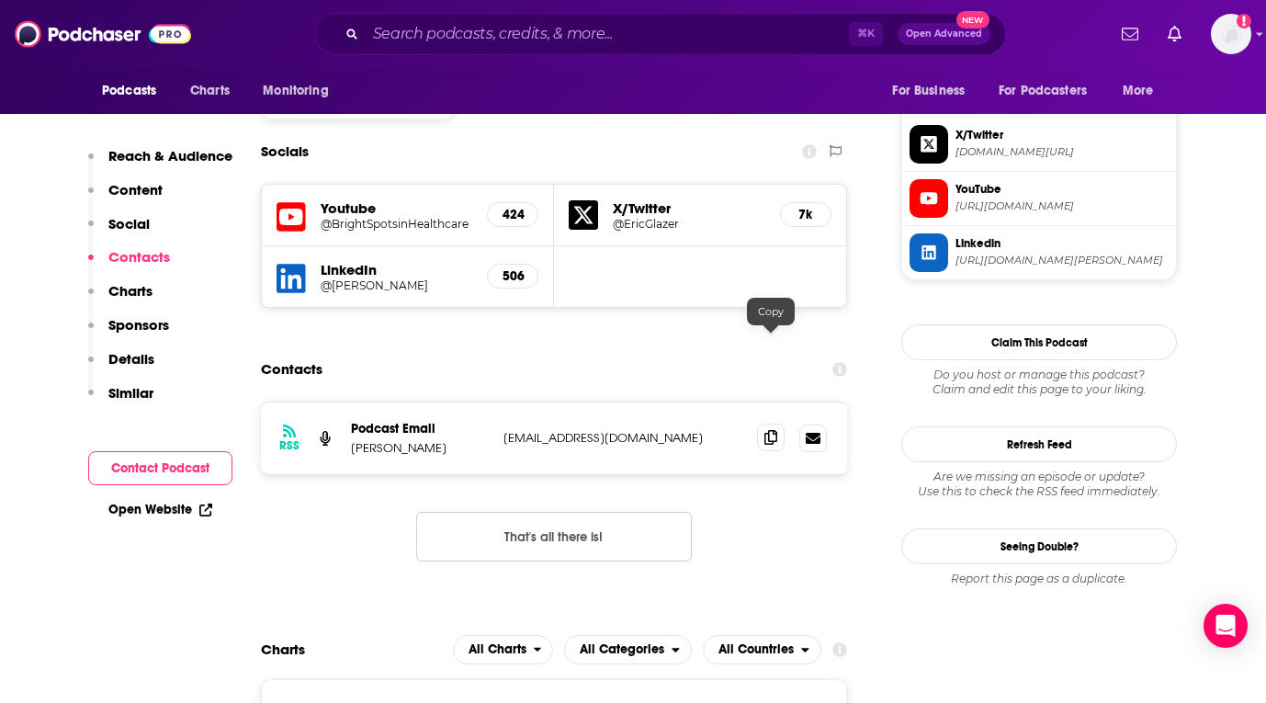 The width and height of the screenshot is (1266, 703). What do you see at coordinates (1231, 34) in the screenshot?
I see `img: User Profile` at bounding box center [1231, 34].